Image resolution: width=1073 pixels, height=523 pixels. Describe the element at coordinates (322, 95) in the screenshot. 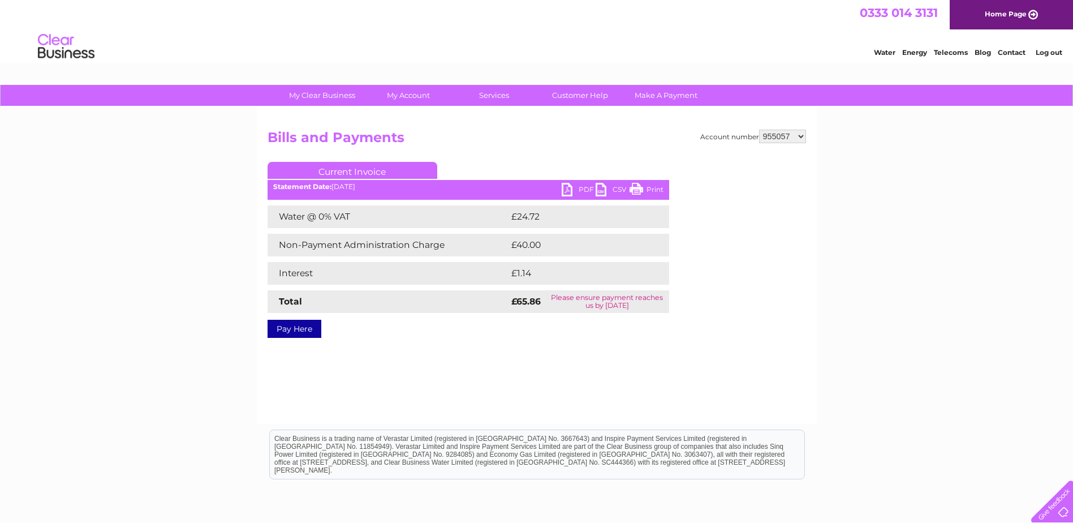

I see `a: My Clear Business` at that location.